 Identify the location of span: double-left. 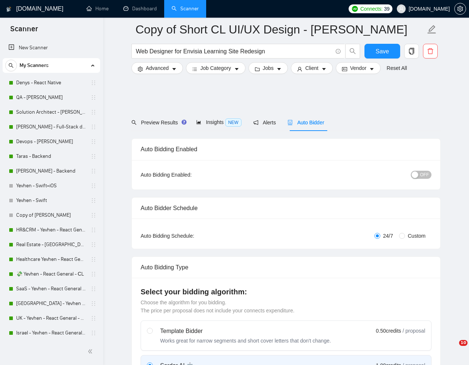
(91, 352).